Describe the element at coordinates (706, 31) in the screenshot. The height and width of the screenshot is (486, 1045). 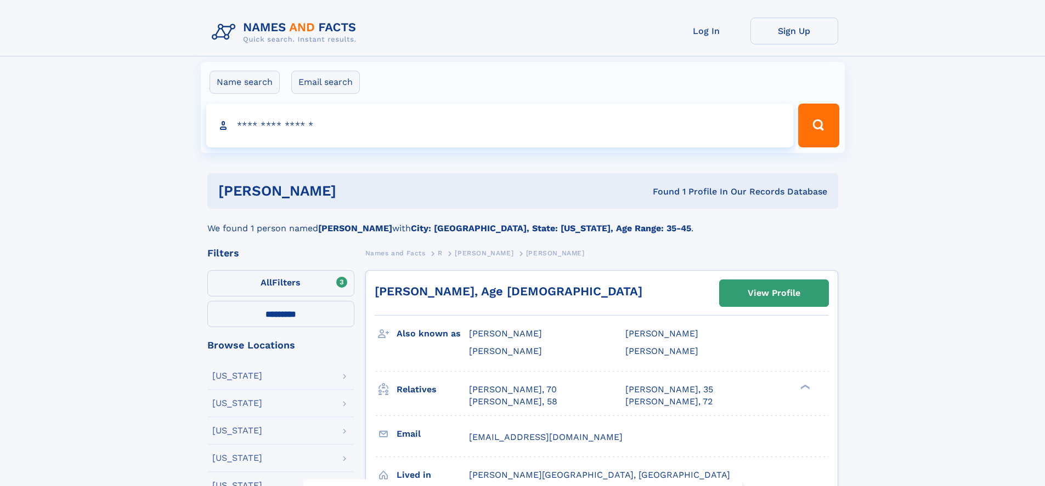
I see `a: Log In` at that location.